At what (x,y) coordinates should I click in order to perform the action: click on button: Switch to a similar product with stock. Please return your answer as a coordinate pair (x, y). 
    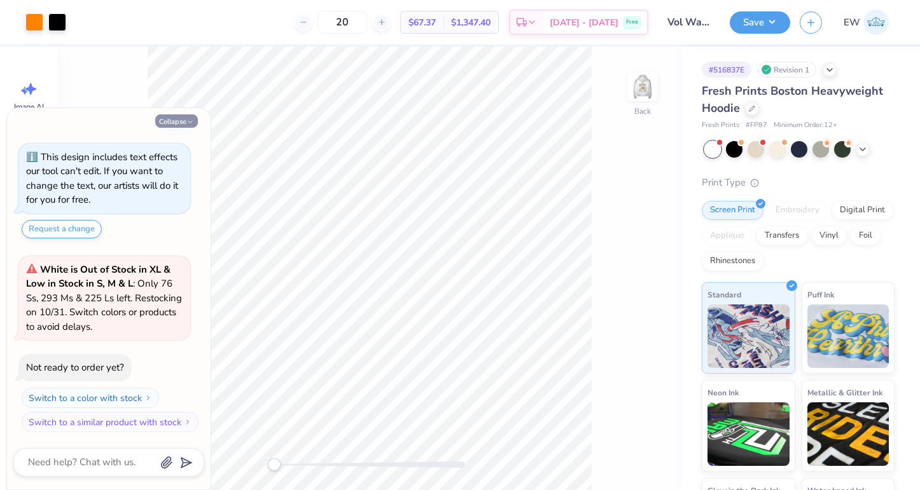
    Looking at the image, I should click on (110, 422).